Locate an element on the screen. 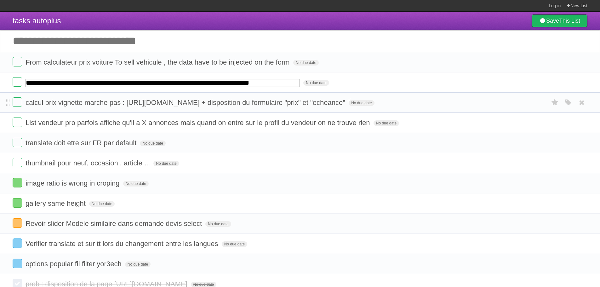  span: tasks autoplus is located at coordinates (37, 20).